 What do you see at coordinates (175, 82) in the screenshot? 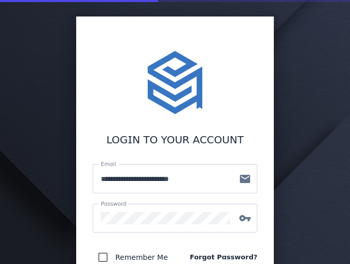
I see `img: stacktome.svg` at bounding box center [175, 82].